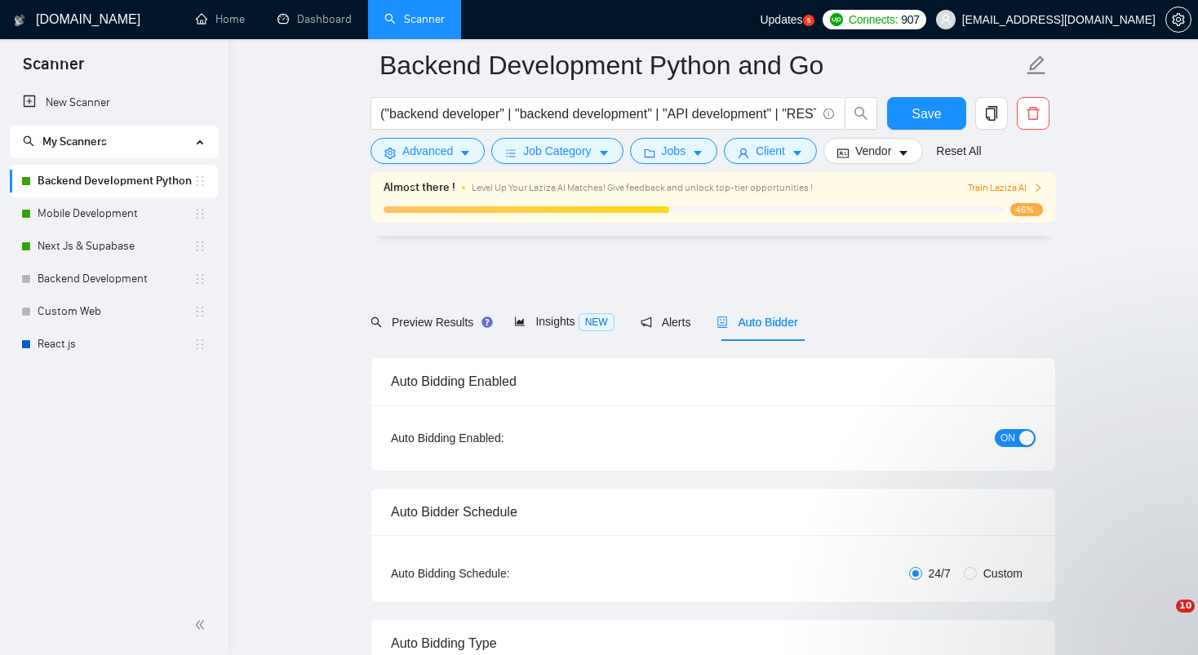 This screenshot has height=655, width=1198. What do you see at coordinates (498, 574) in the screenshot?
I see `div: Auto Bidding Schedule:` at bounding box center [498, 574].